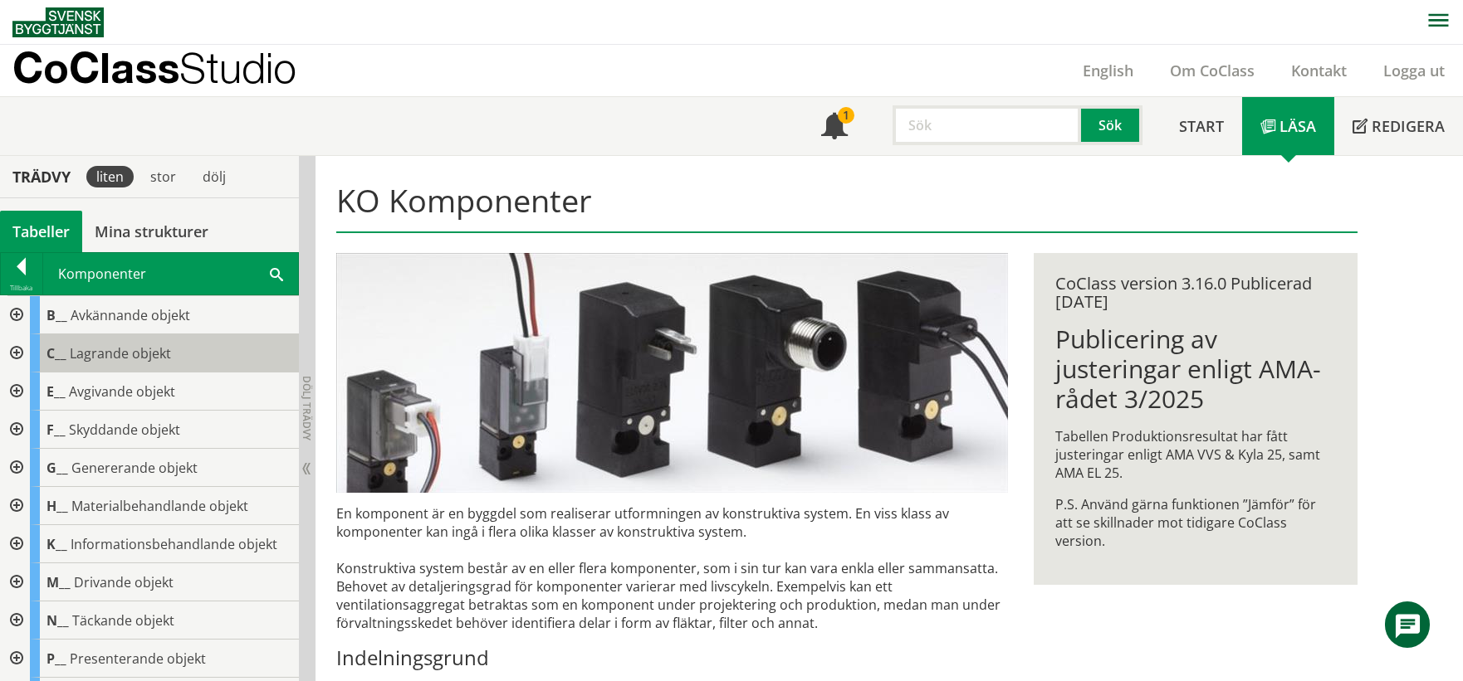 Image resolution: width=1463 pixels, height=681 pixels. What do you see at coordinates (1408, 126) in the screenshot?
I see `span: Redigera` at bounding box center [1408, 126].